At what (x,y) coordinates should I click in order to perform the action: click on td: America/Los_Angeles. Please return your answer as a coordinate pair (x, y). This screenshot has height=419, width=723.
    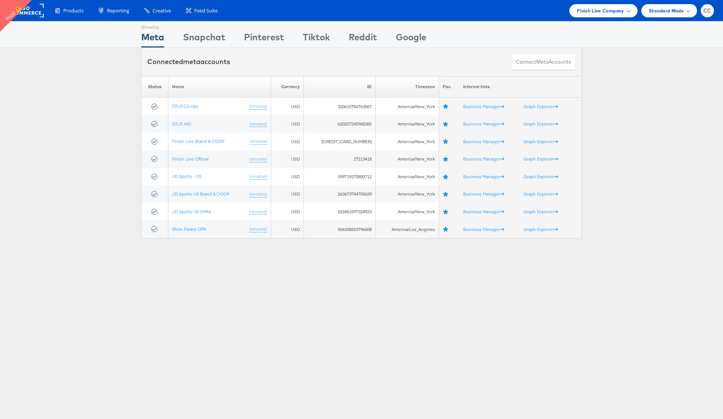
    Looking at the image, I should click on (407, 229).